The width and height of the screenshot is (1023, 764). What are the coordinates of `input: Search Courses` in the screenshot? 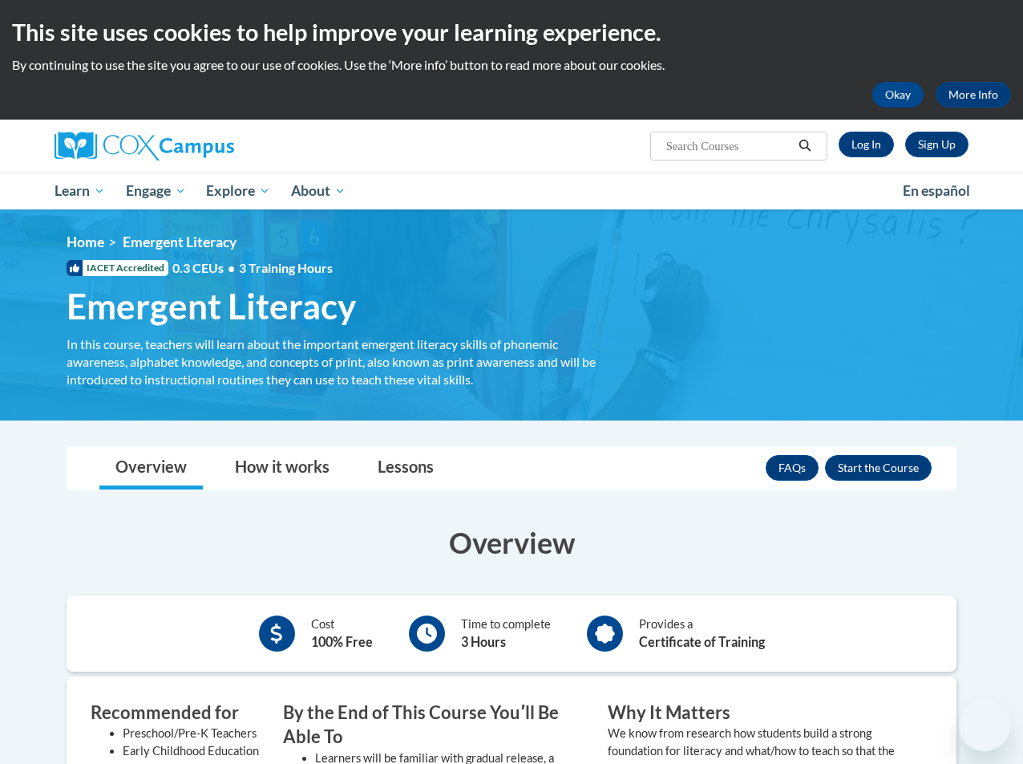 It's located at (729, 146).